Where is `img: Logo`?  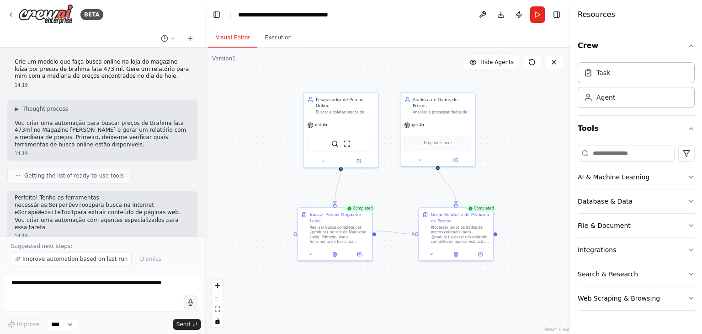 img: Logo is located at coordinates (46, 14).